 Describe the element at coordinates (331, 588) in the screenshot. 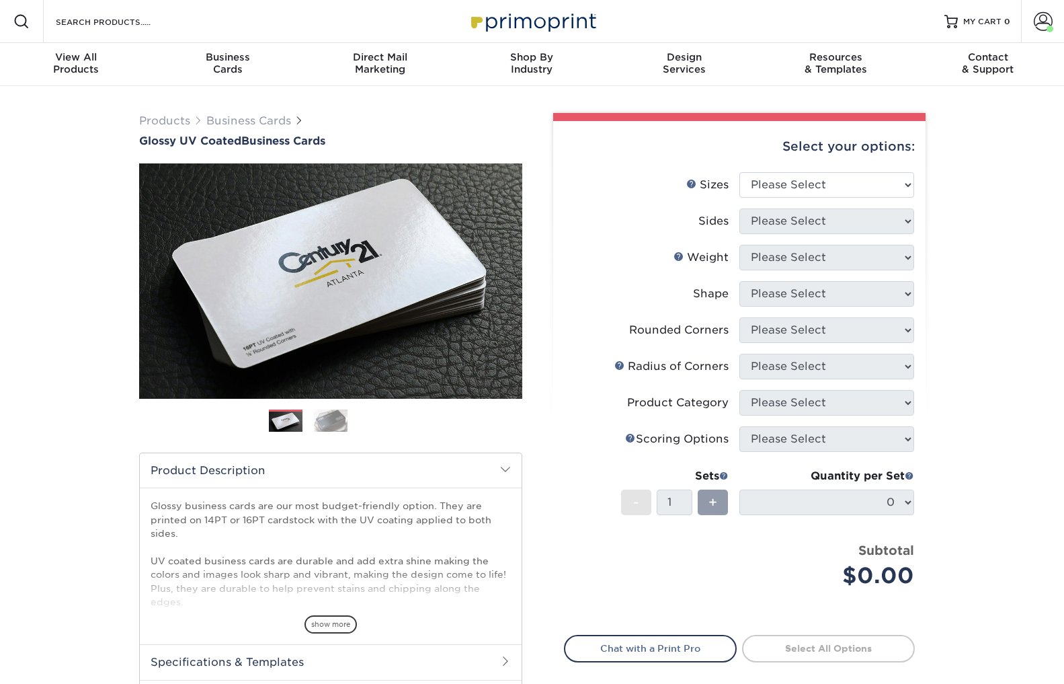

I see `p: Glossy business cards are our most budget-friendly option. They are printed on 14PT or 16PT cards...` at that location.